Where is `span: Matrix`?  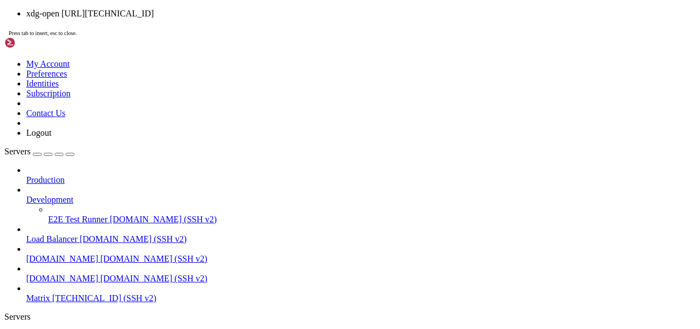
span: Matrix is located at coordinates (38, 298).